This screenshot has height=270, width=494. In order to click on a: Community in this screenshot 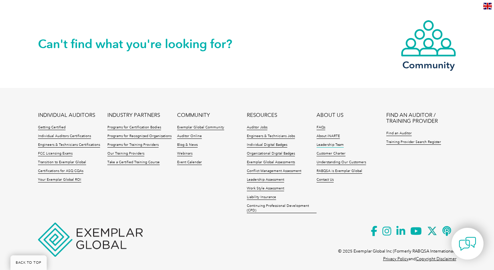, I will do `click(428, 44)`.